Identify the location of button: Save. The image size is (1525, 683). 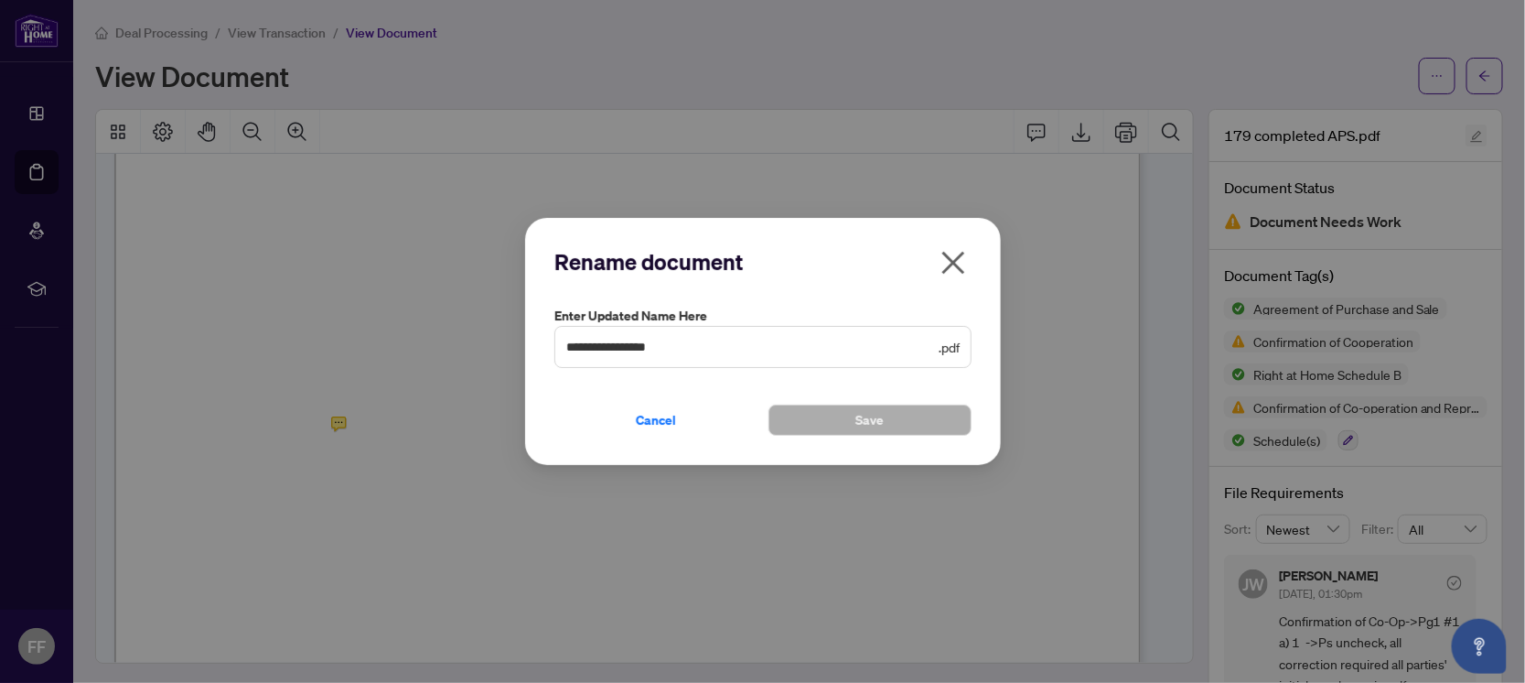
(870, 420).